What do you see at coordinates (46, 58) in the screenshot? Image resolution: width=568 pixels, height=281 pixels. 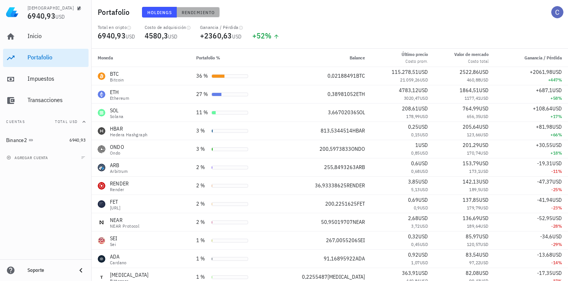 I see `a: Portafolio` at bounding box center [46, 58].